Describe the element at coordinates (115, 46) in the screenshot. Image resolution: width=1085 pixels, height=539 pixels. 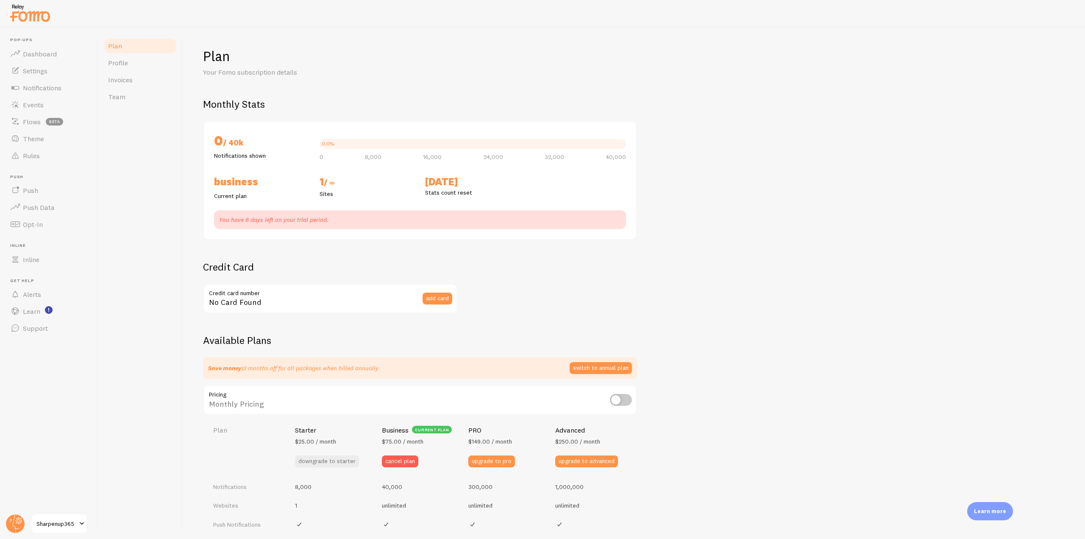
I see `span: Plan` at that location.